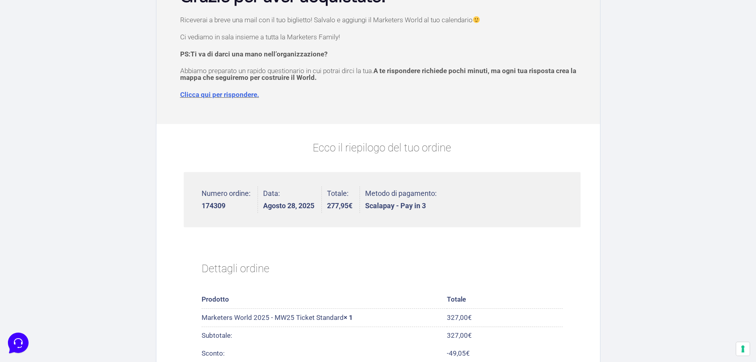 The width and height of the screenshot is (756, 362). I want to click on p: Home, so click(31, 269).